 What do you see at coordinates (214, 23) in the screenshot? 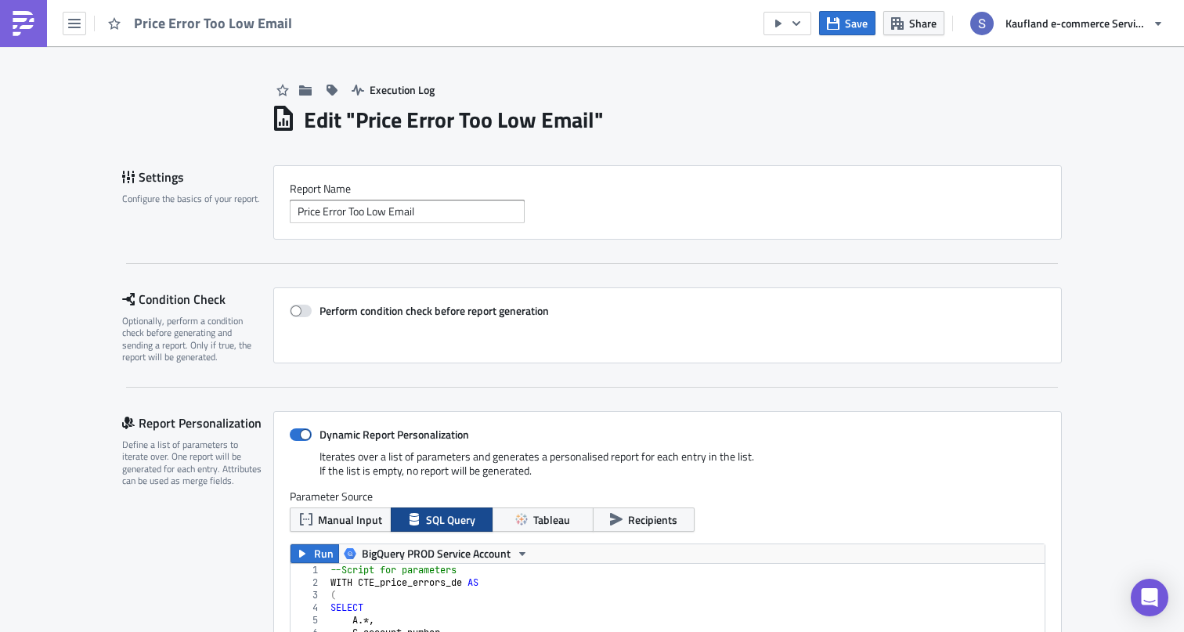
I see `span: Price Error Too Low Email` at bounding box center [214, 23].